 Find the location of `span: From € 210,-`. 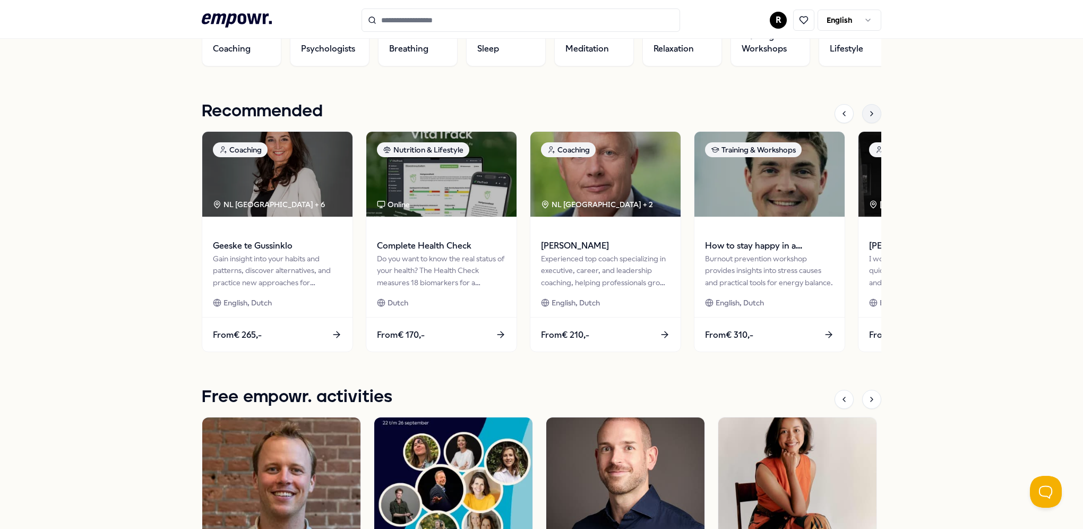

span: From € 210,- is located at coordinates (565, 335).